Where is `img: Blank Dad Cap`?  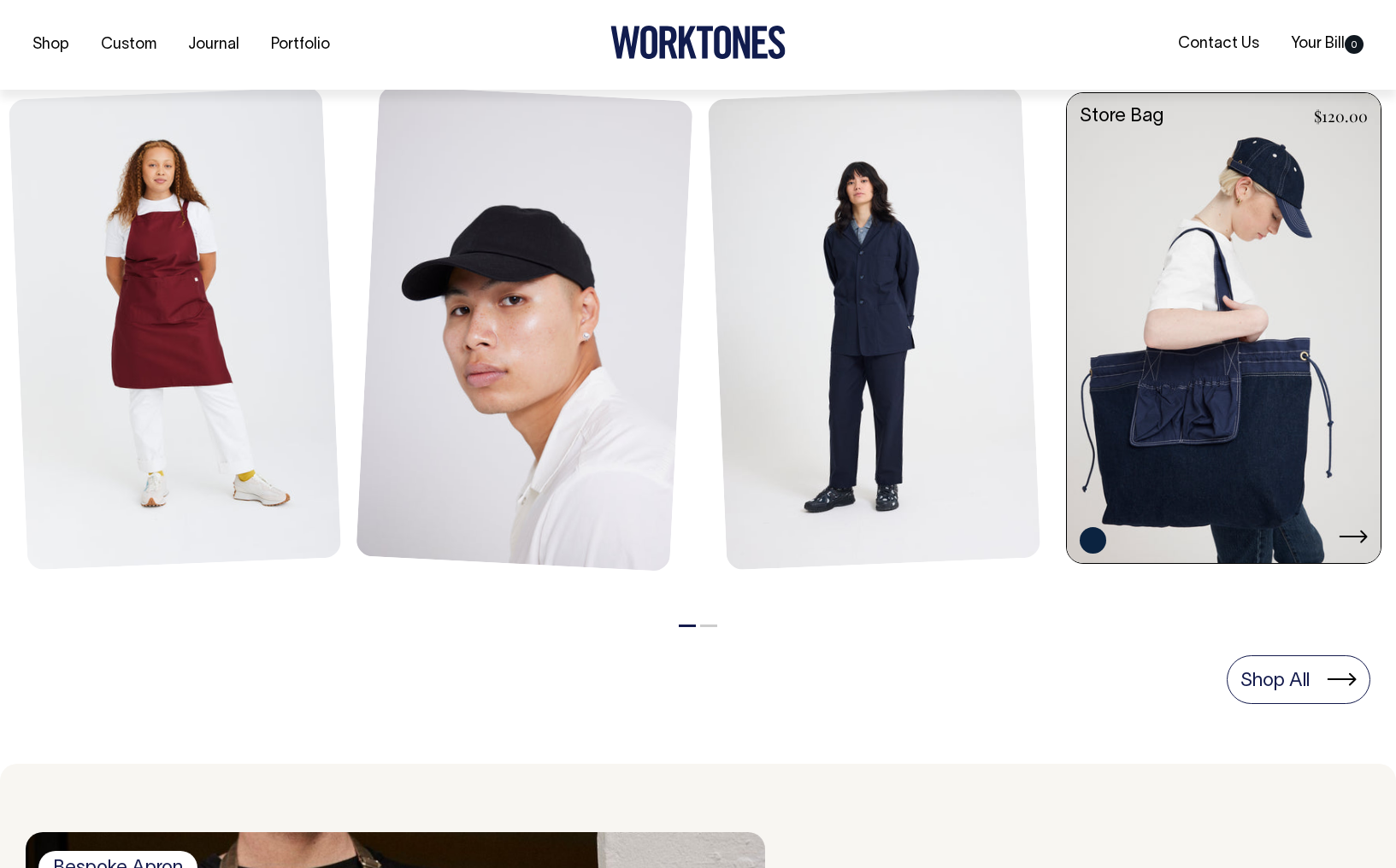
img: Blank Dad Cap is located at coordinates (524, 329).